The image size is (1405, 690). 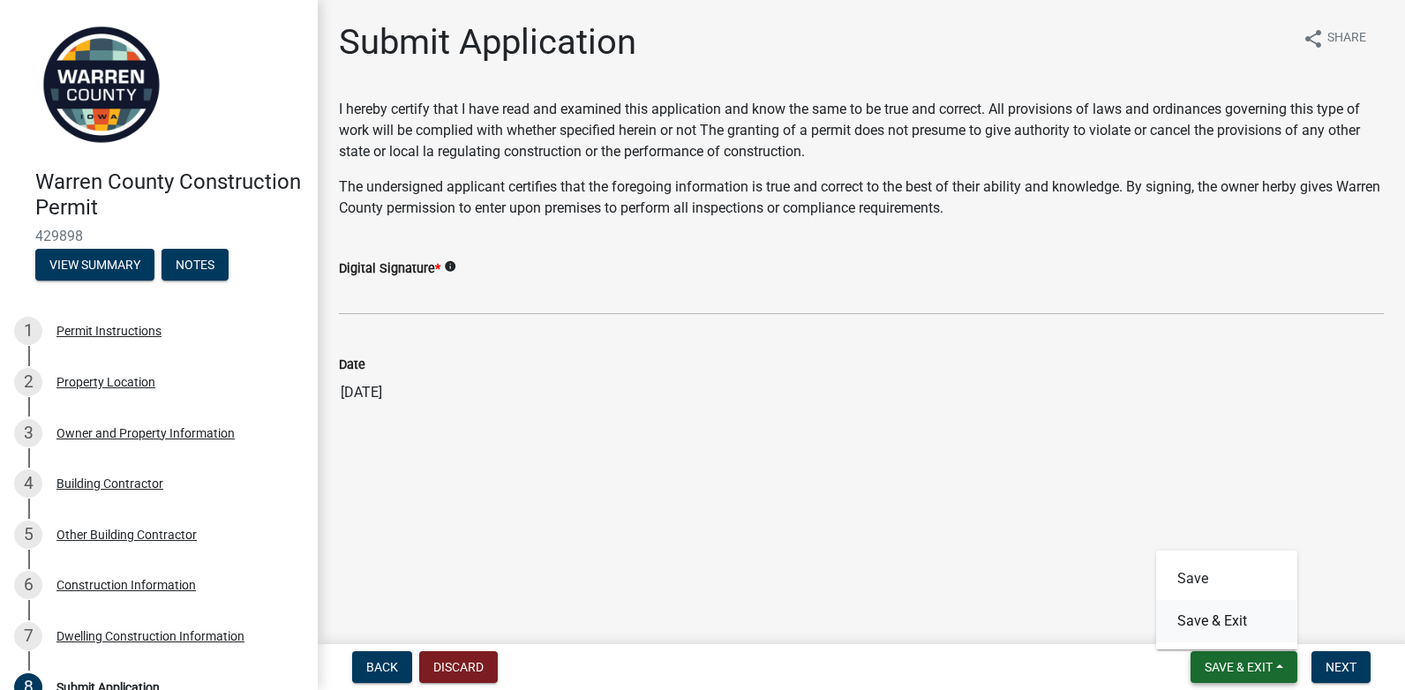 What do you see at coordinates (1341, 667) in the screenshot?
I see `button: Next` at bounding box center [1341, 667].